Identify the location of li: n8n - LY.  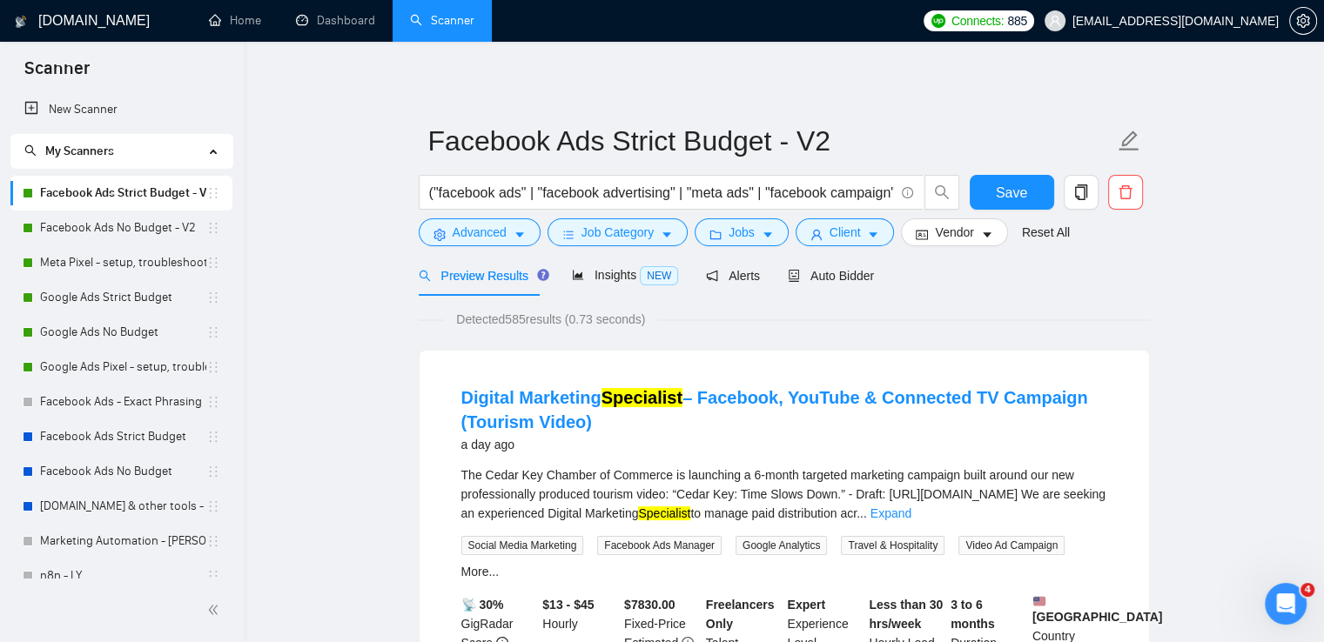
(121, 576).